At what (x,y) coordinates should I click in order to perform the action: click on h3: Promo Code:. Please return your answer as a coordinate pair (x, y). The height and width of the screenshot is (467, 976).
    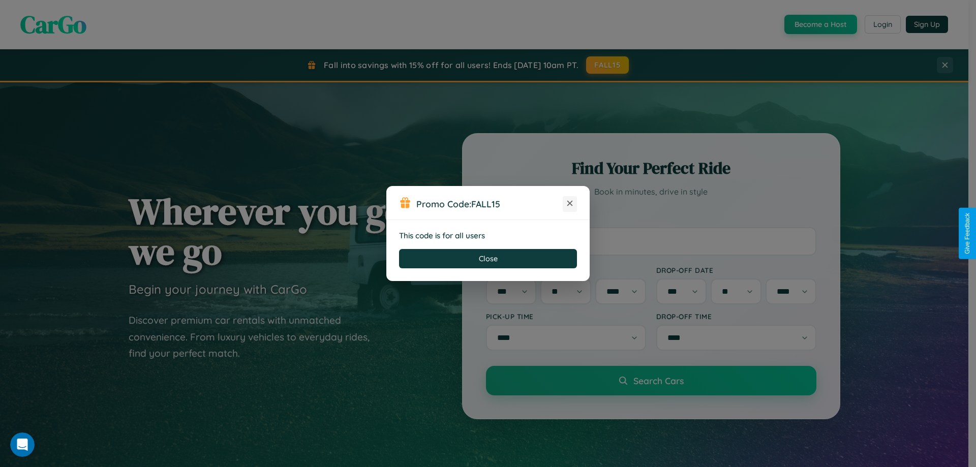
    Looking at the image, I should click on (490, 204).